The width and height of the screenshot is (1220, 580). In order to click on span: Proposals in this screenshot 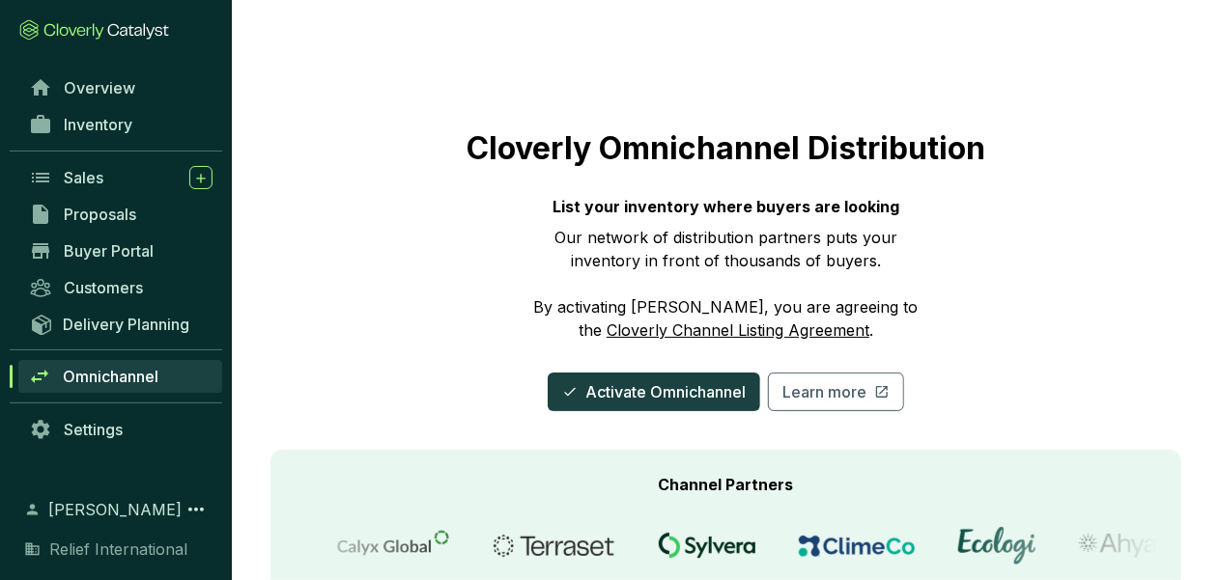, I will do `click(99, 214)`.